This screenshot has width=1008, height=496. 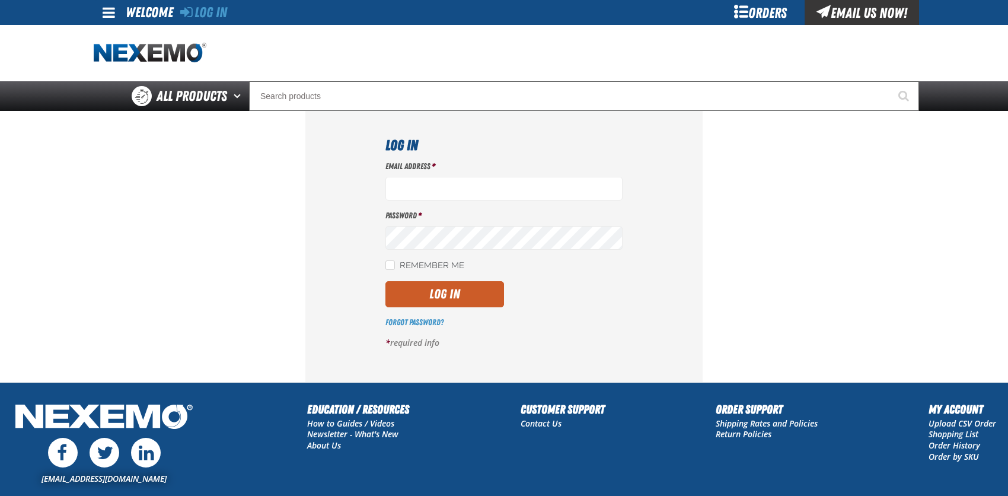 I want to click on a: About Us, so click(x=324, y=445).